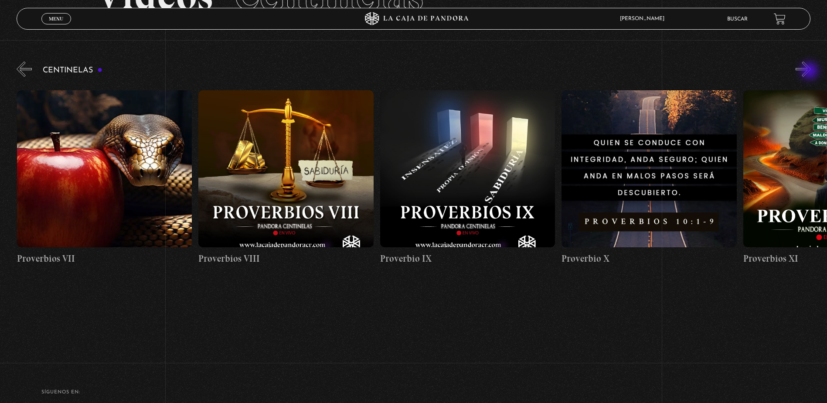 This screenshot has width=827, height=403. I want to click on a: Proverbio X, so click(649, 177).